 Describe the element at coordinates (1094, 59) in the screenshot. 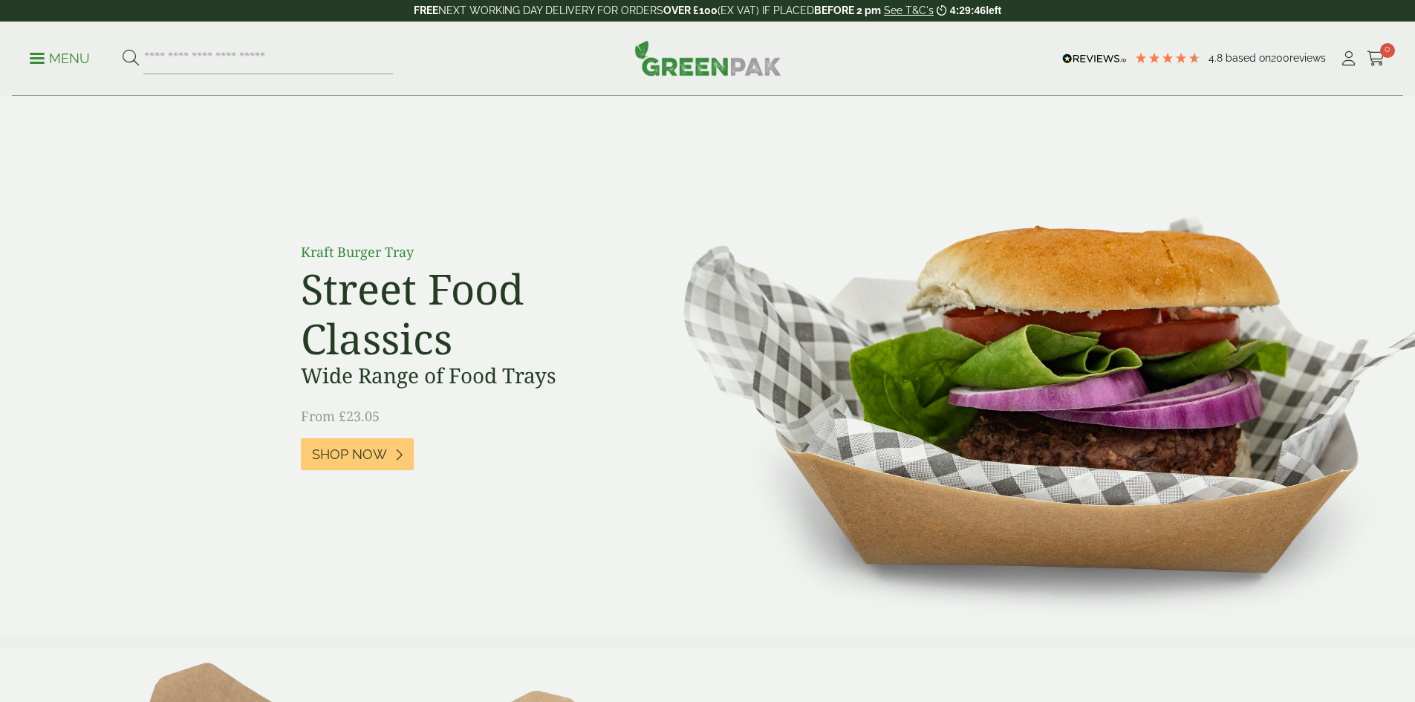

I see `img: REVIEWS.io` at that location.